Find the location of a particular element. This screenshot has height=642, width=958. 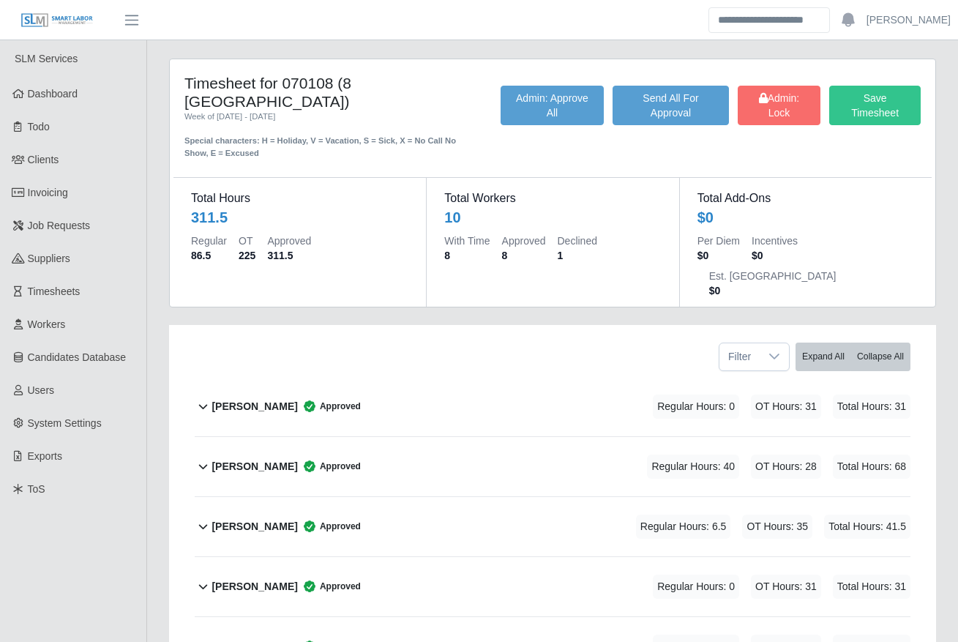

dt: Total Add-Ons is located at coordinates (805, 198).